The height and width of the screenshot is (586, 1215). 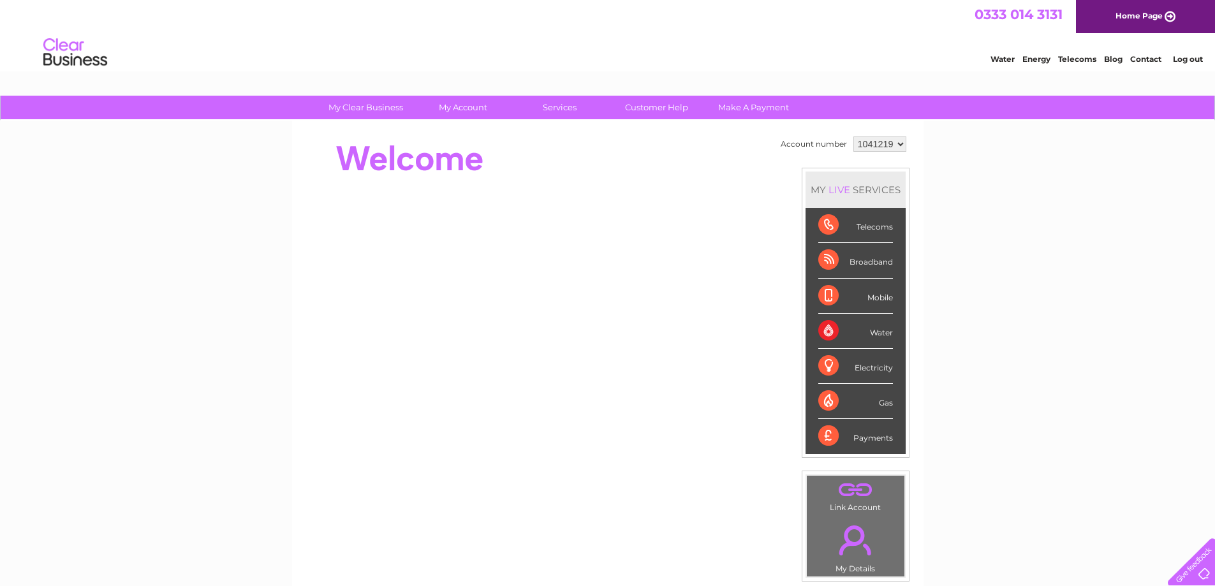 What do you see at coordinates (753, 107) in the screenshot?
I see `a: Make A Payment` at bounding box center [753, 107].